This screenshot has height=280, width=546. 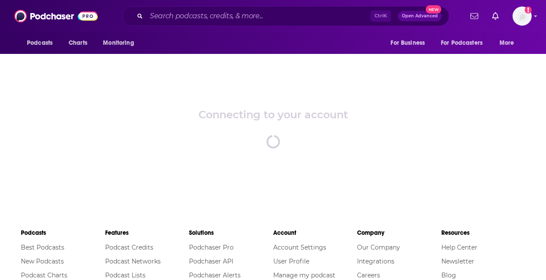 I want to click on li: Account, so click(x=315, y=232).